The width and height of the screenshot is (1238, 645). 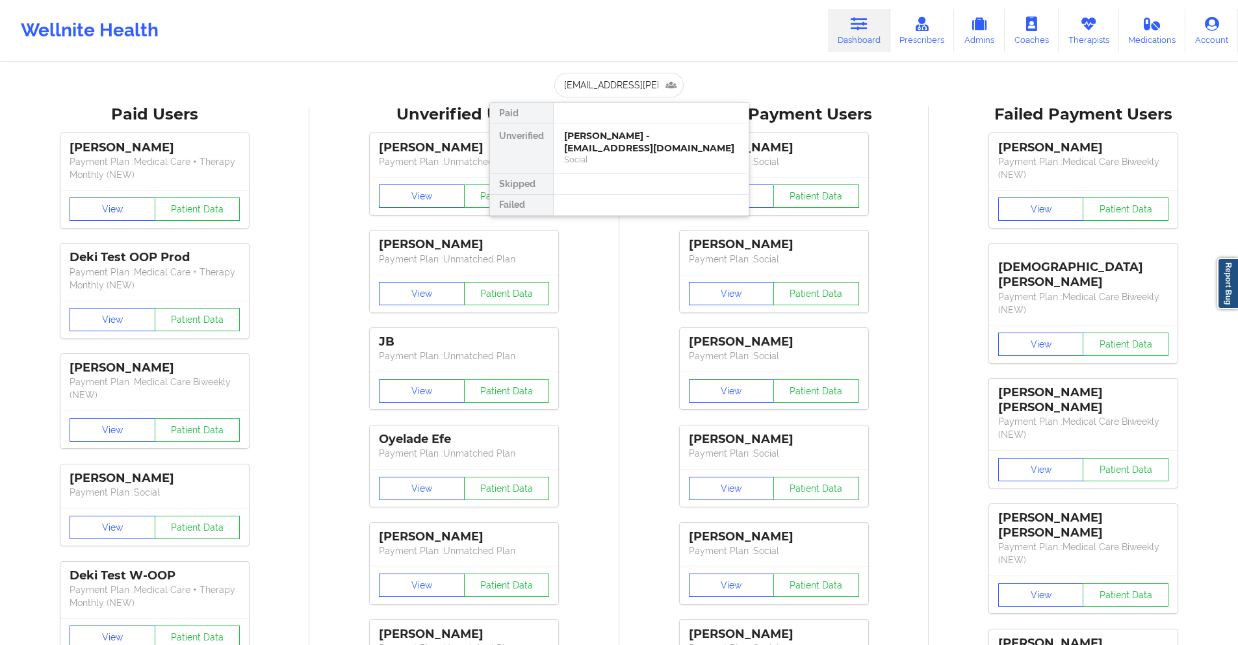 I want to click on a: Admins, so click(x=979, y=31).